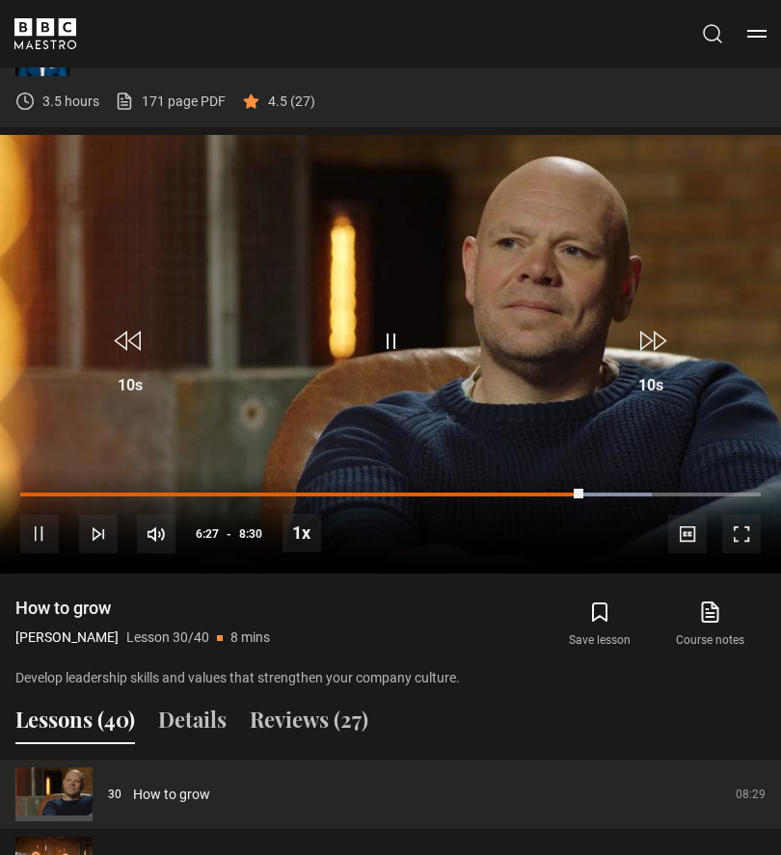 The width and height of the screenshot is (781, 855). What do you see at coordinates (172, 795) in the screenshot?
I see `a: How to grow` at bounding box center [172, 795].